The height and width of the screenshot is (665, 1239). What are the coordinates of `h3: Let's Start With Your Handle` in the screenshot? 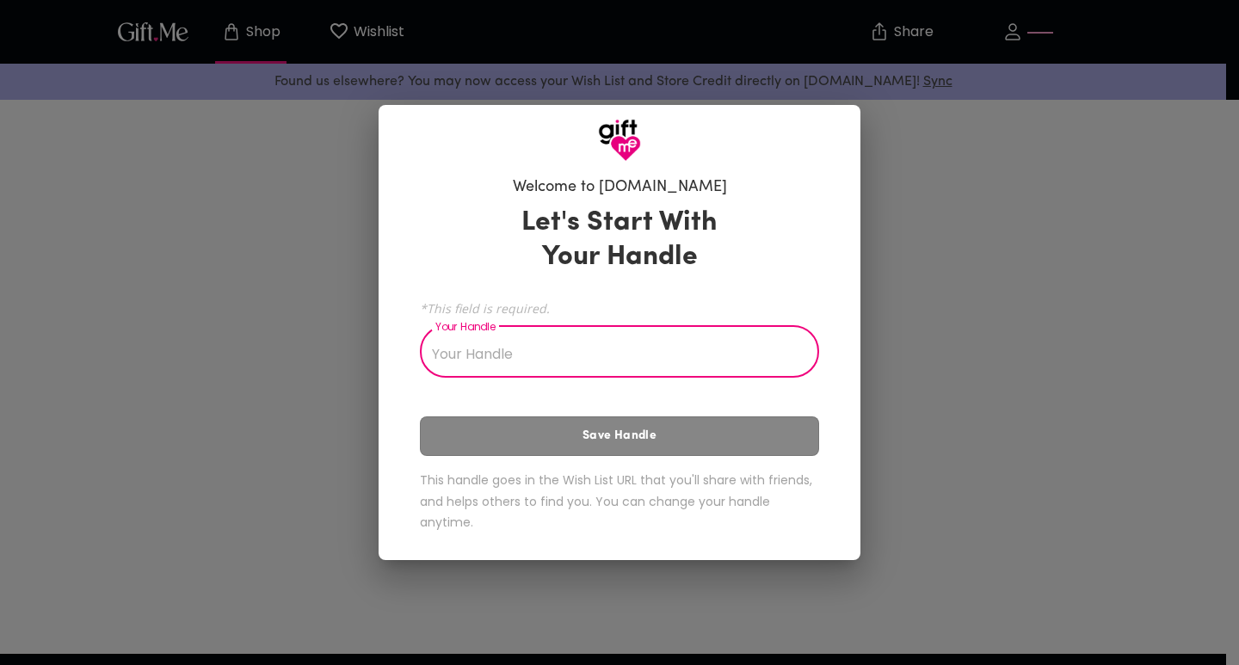 It's located at (620, 240).